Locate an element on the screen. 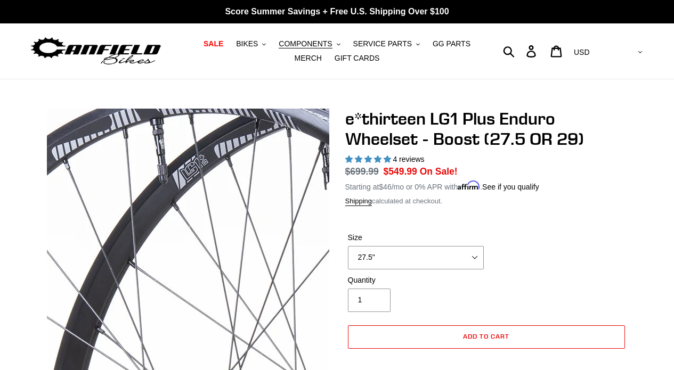 The image size is (674, 370). span: SALE is located at coordinates (213, 44).